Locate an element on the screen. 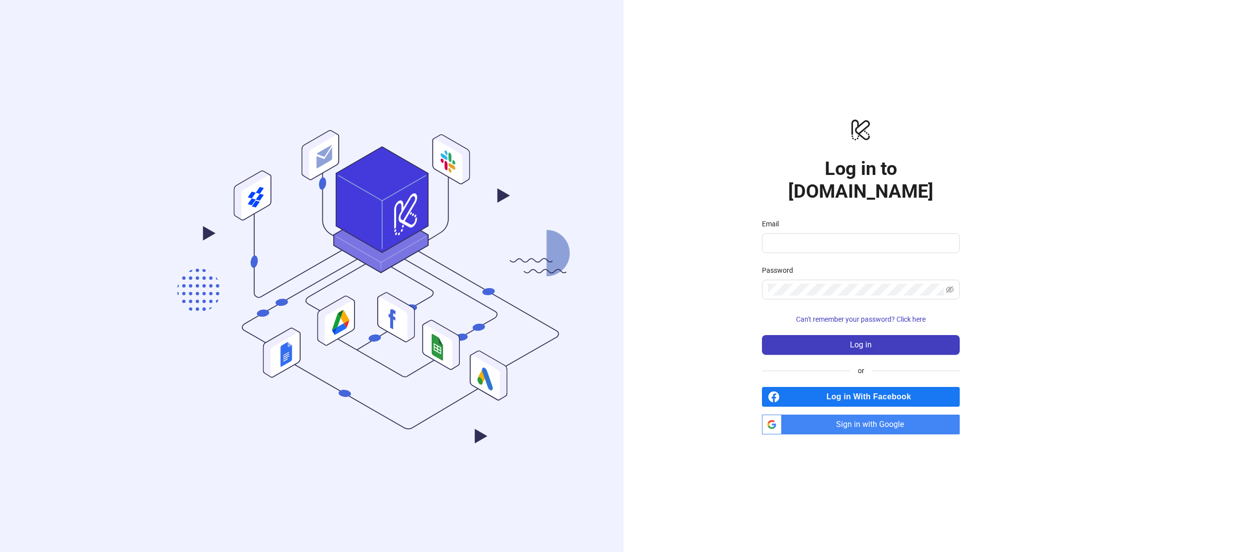 The height and width of the screenshot is (552, 1247). input: Password is located at coordinates (856, 290).